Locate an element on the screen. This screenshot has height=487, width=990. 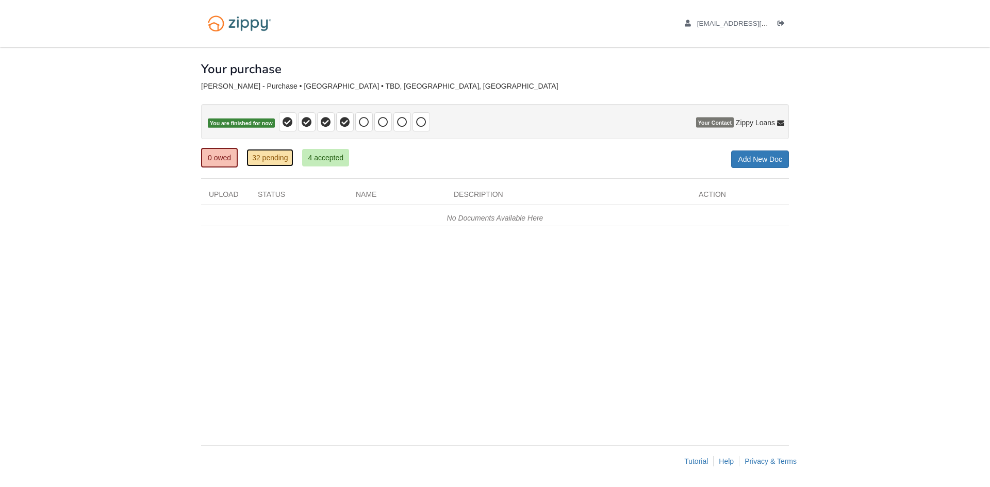
em: No Documents Available Here is located at coordinates (495, 218).